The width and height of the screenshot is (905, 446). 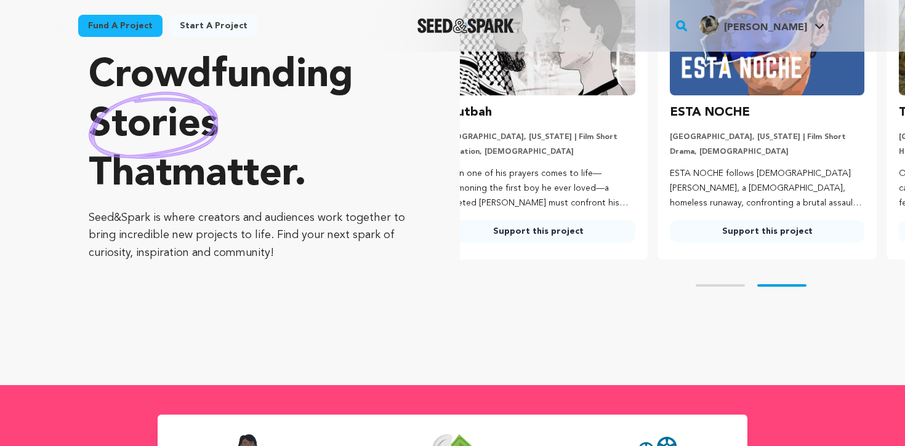 What do you see at coordinates (233, 175) in the screenshot?
I see `span: matter` at bounding box center [233, 175].